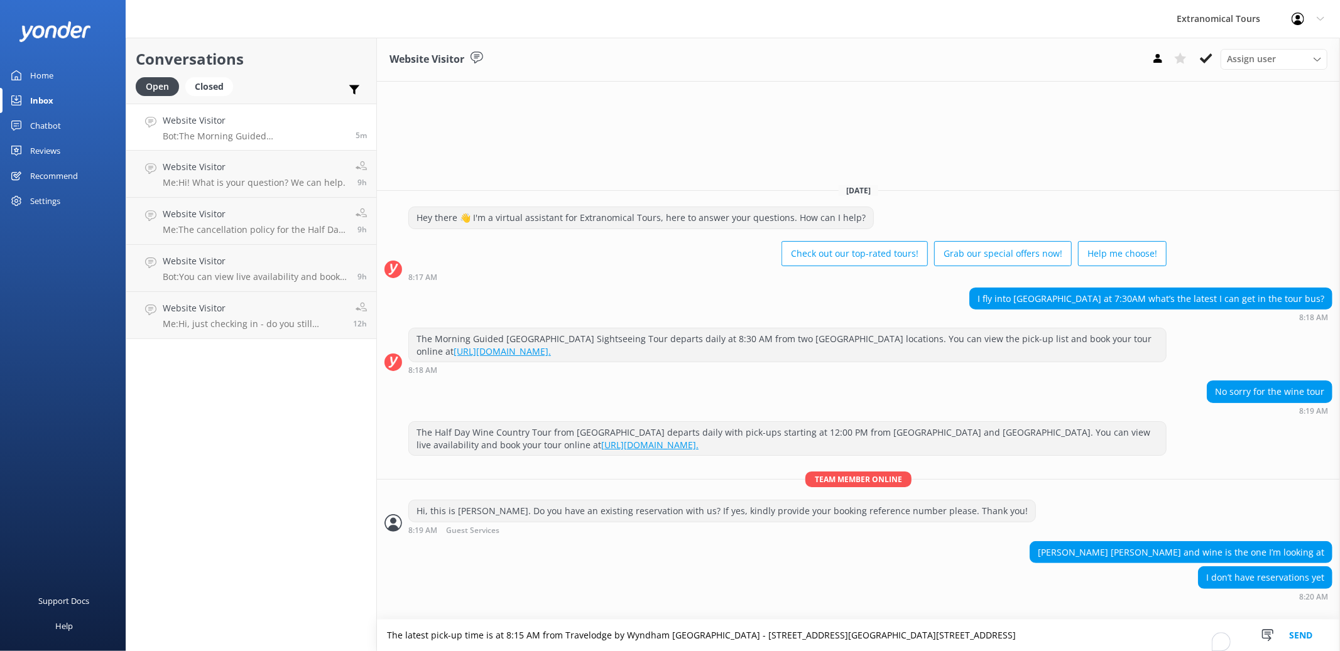  What do you see at coordinates (45, 126) in the screenshot?
I see `div: Chatbot` at bounding box center [45, 126].